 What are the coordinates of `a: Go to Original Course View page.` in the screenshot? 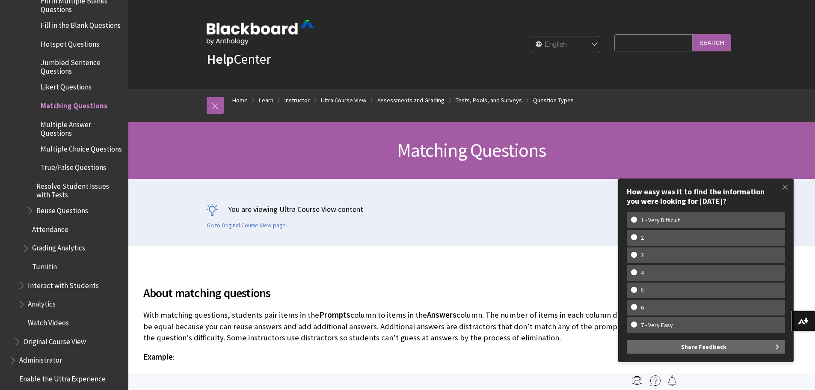 It's located at (247, 226).